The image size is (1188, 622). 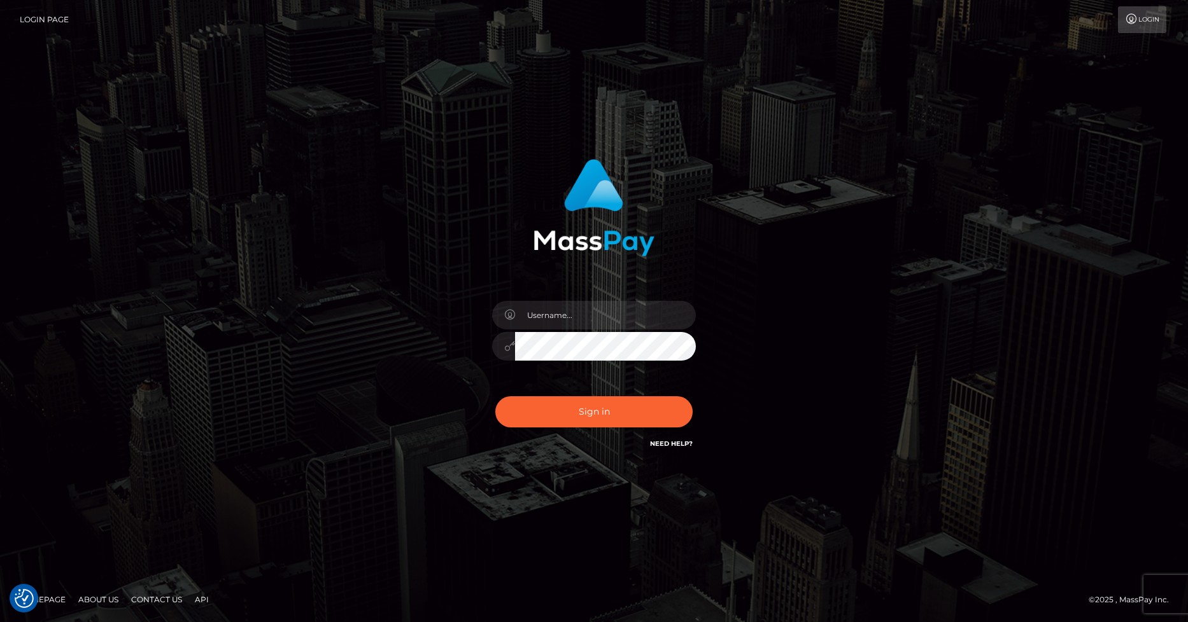 I want to click on button: Consent Preferences, so click(x=24, y=599).